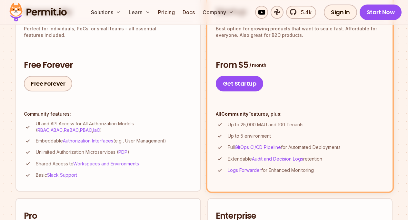 This screenshot has width=408, height=220. Describe the element at coordinates (278, 158) in the screenshot. I see `a: Audit and Decision Logs` at that location.